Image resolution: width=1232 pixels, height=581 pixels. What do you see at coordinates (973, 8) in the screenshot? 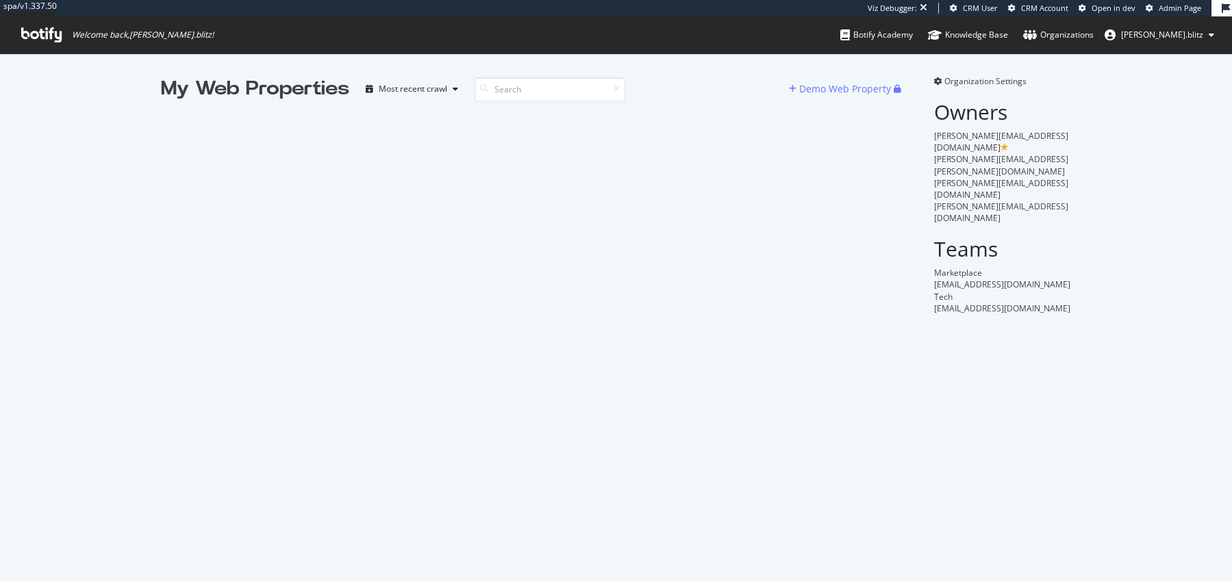
I see `a: CRM User` at bounding box center [973, 8].